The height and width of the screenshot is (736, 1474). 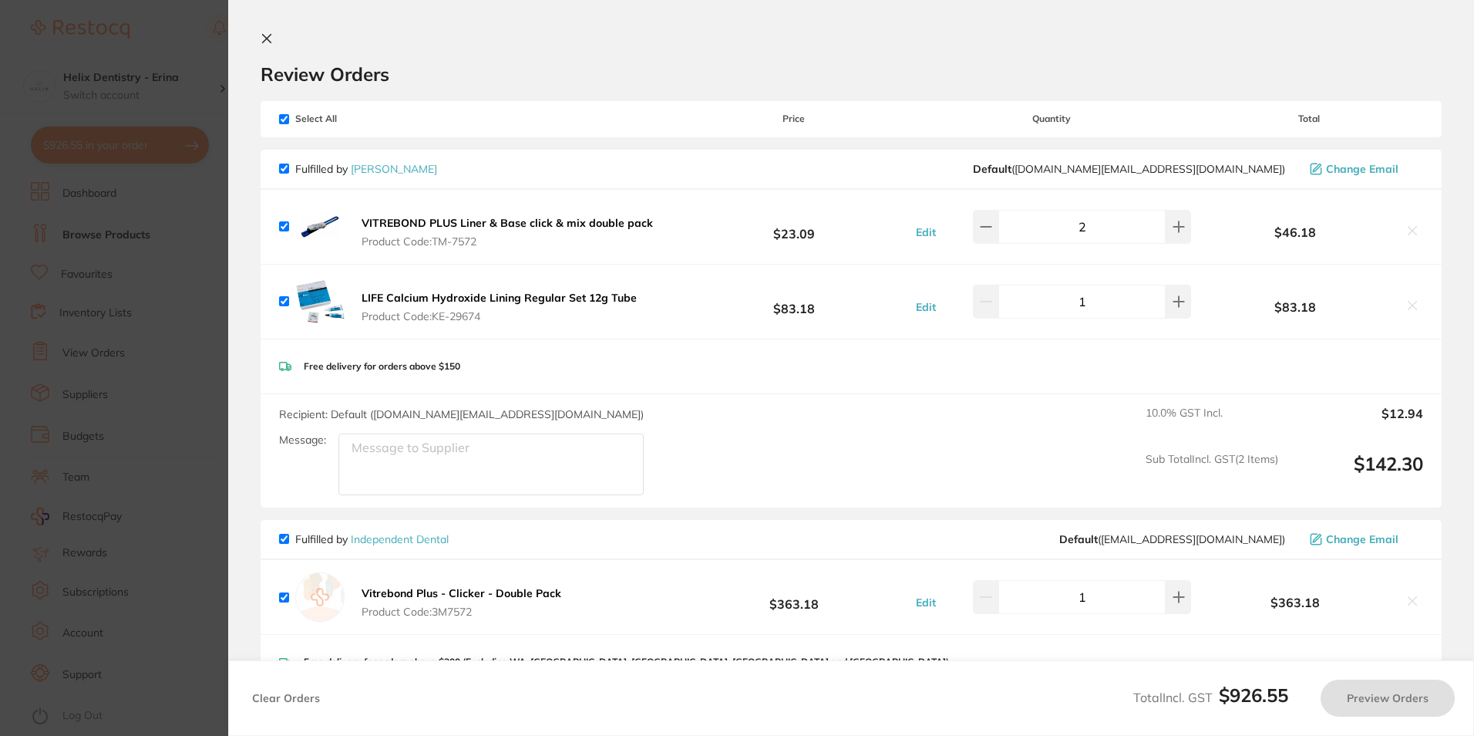 I want to click on button: LIFE Calcium Hydroxide Lining Regular Set 12g Tube Product Code:KE-29674, so click(x=499, y=307).